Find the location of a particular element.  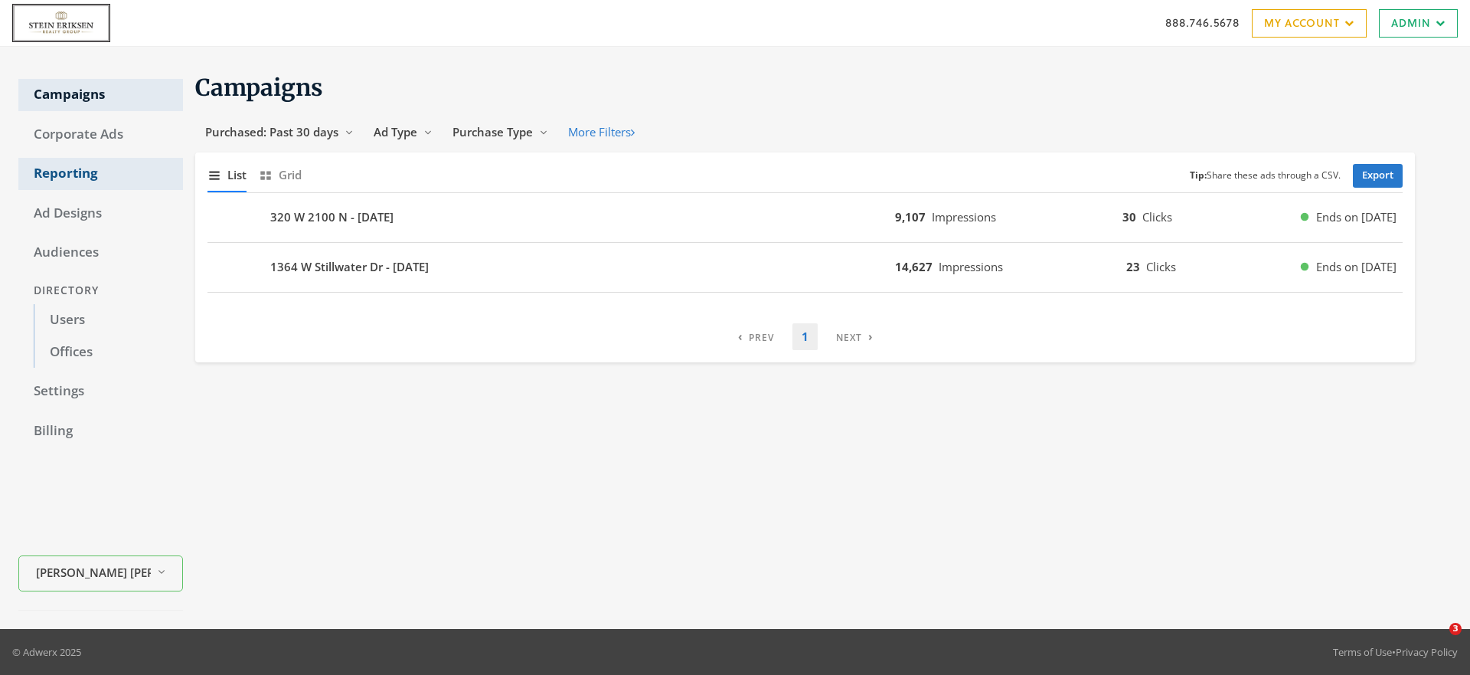

b: 9,107 is located at coordinates (910, 217).